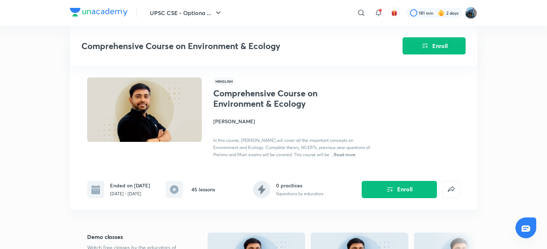 The width and height of the screenshot is (547, 249). I want to click on h5: Demo classes, so click(136, 237).